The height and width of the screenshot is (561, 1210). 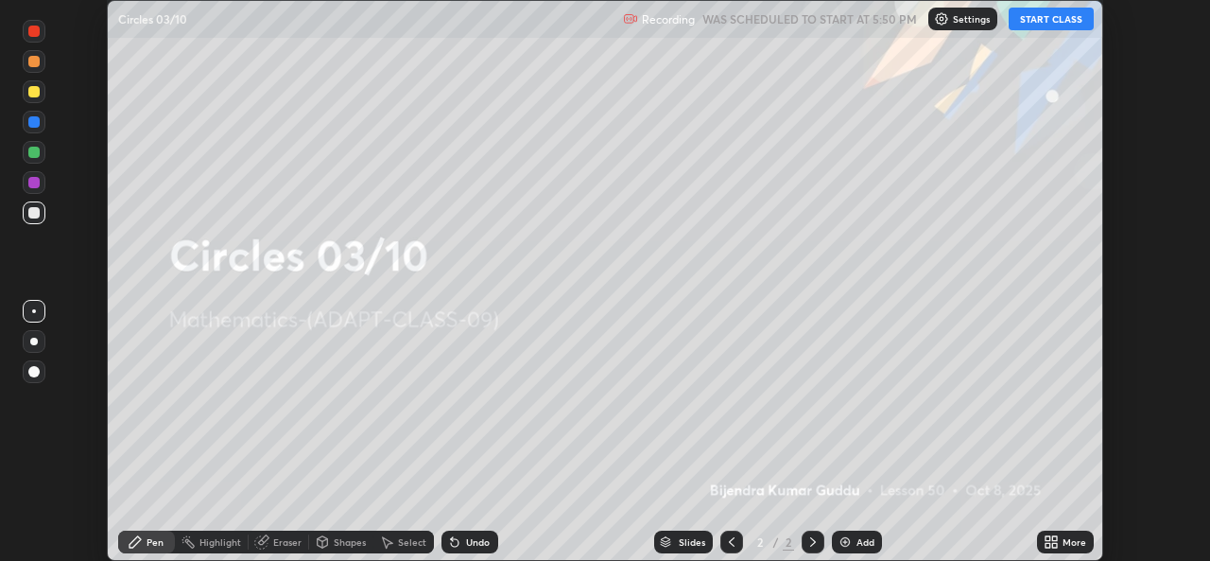 What do you see at coordinates (1074, 542) in the screenshot?
I see `div: More` at bounding box center [1074, 542].